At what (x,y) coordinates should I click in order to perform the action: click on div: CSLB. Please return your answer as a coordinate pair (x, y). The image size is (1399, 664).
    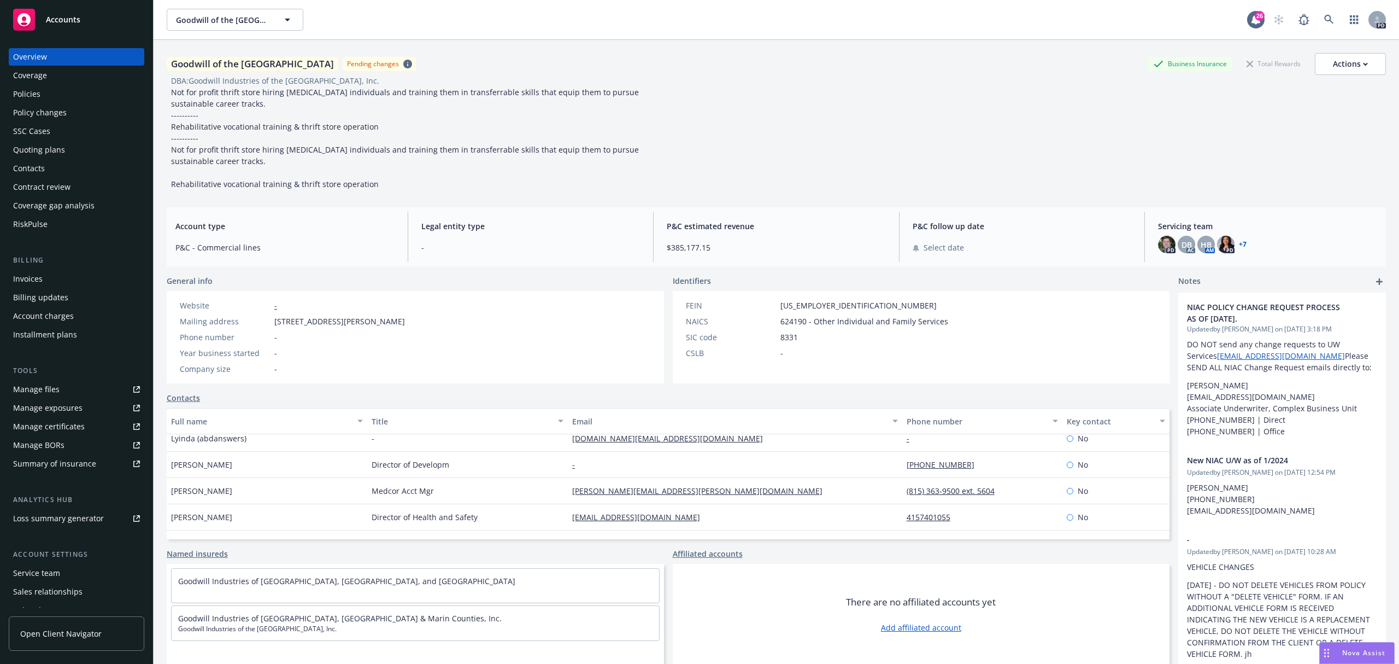
    Looking at the image, I should click on (731, 353).